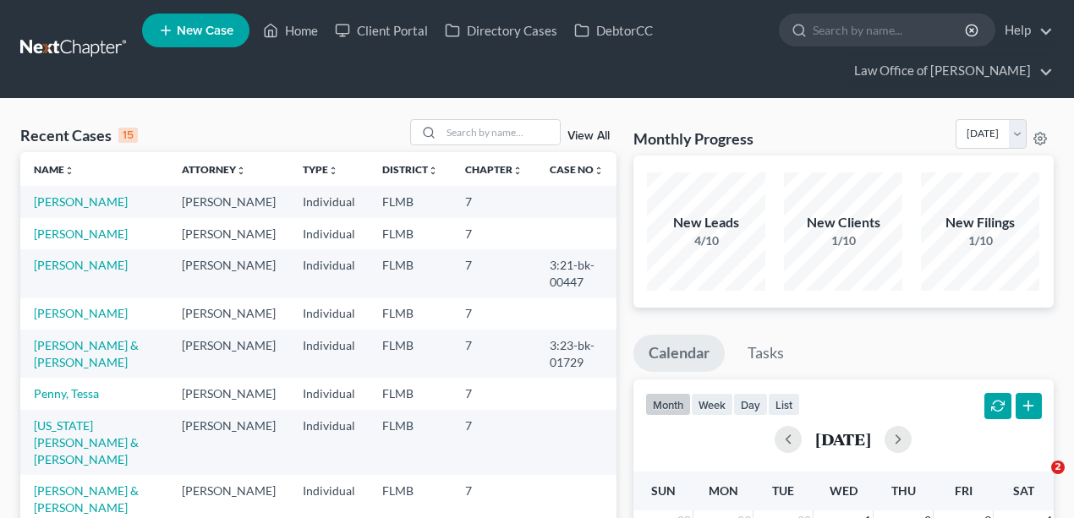  Describe the element at coordinates (843, 222) in the screenshot. I see `div: New Clients` at that location.